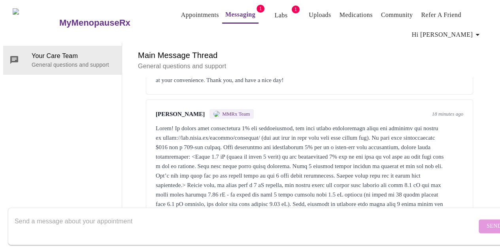 Image resolution: width=500 pixels, height=249 pixels. Describe the element at coordinates (240, 15) in the screenshot. I see `button: Messaging` at that location.